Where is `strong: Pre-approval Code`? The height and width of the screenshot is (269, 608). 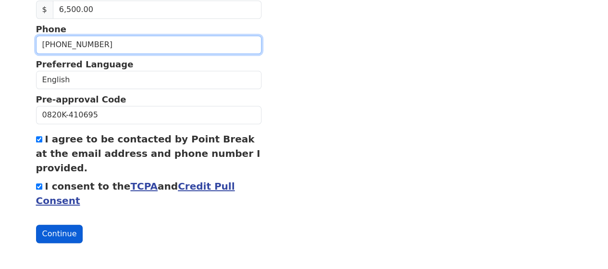 strong: Pre-approval Code is located at coordinates (81, 99).